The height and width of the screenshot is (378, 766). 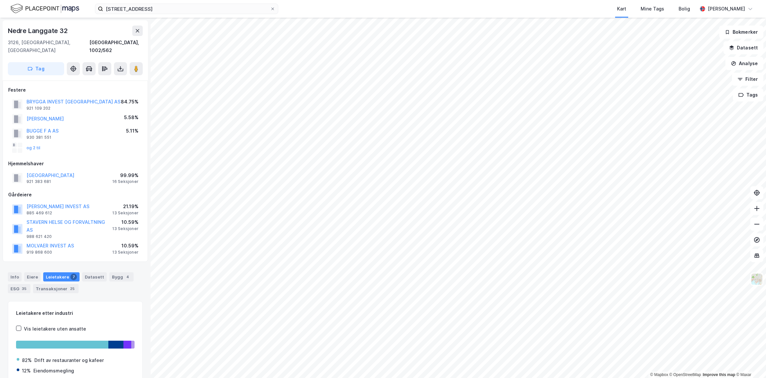 What do you see at coordinates (39, 213) in the screenshot?
I see `div: 885 469 612` at bounding box center [39, 213].